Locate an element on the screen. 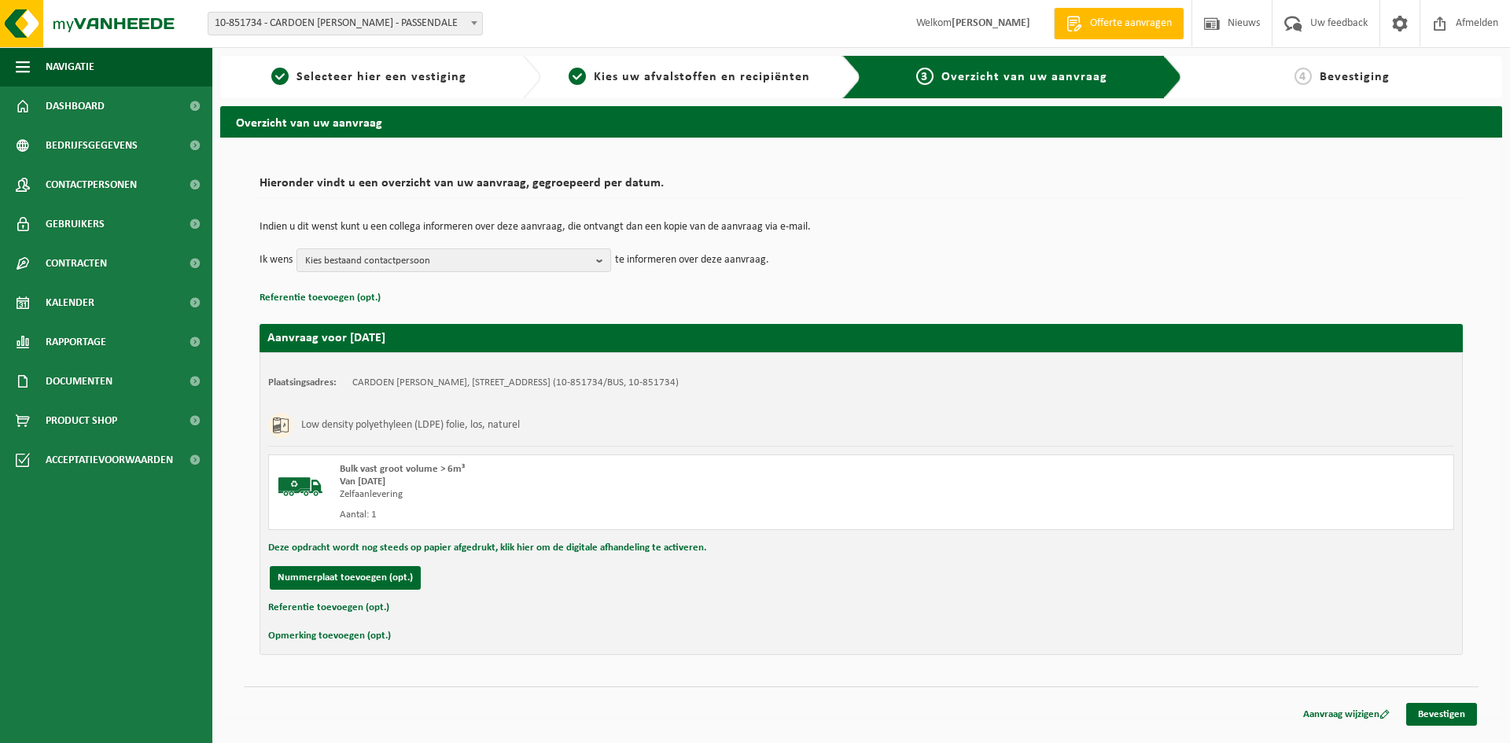 The image size is (1510, 743). span: Acceptatievoorwaarden is located at coordinates (109, 460).